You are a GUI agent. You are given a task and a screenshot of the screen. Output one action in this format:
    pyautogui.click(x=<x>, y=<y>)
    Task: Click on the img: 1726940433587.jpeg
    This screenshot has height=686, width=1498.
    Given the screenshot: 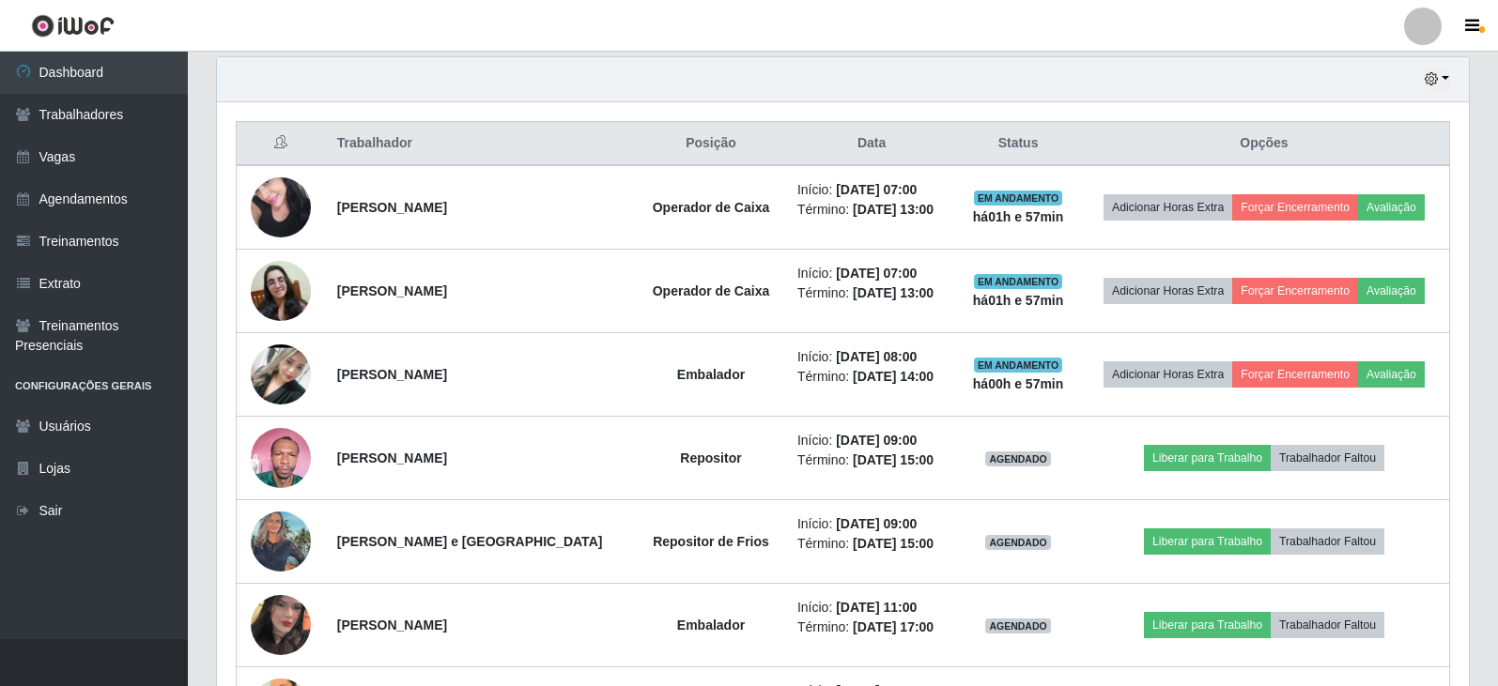 What is the action you would take?
    pyautogui.click(x=281, y=625)
    